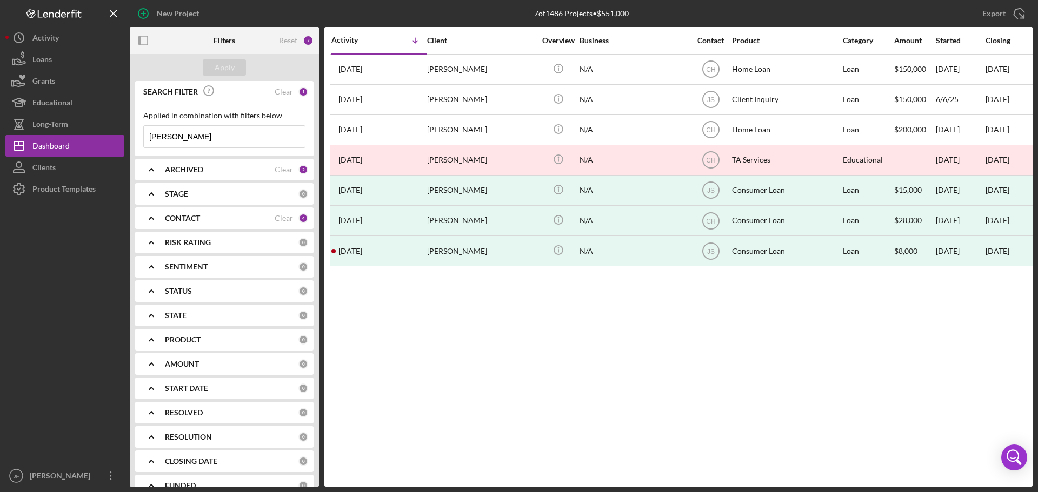 The height and width of the screenshot is (492, 1038). I want to click on div: $15,000, so click(914, 190).